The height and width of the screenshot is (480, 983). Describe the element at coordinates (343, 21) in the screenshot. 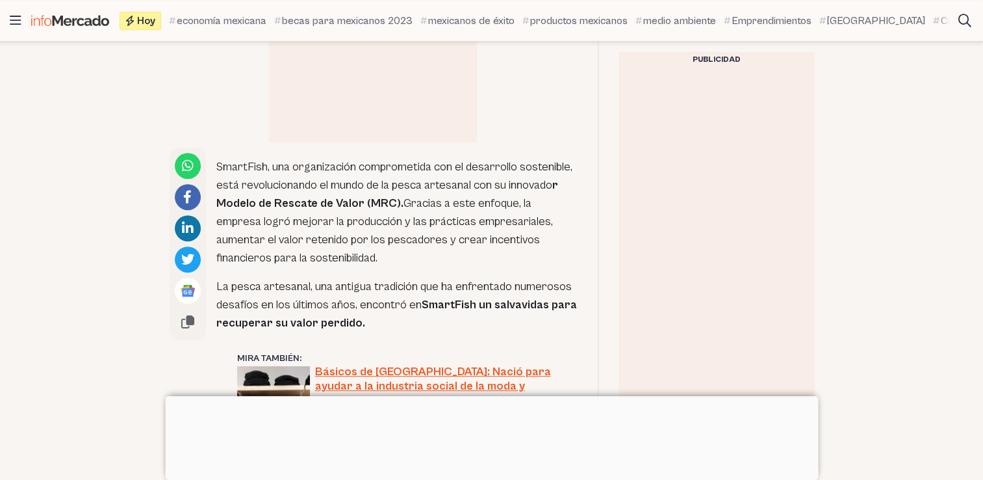

I see `a: becas para mexicanos 2023` at that location.